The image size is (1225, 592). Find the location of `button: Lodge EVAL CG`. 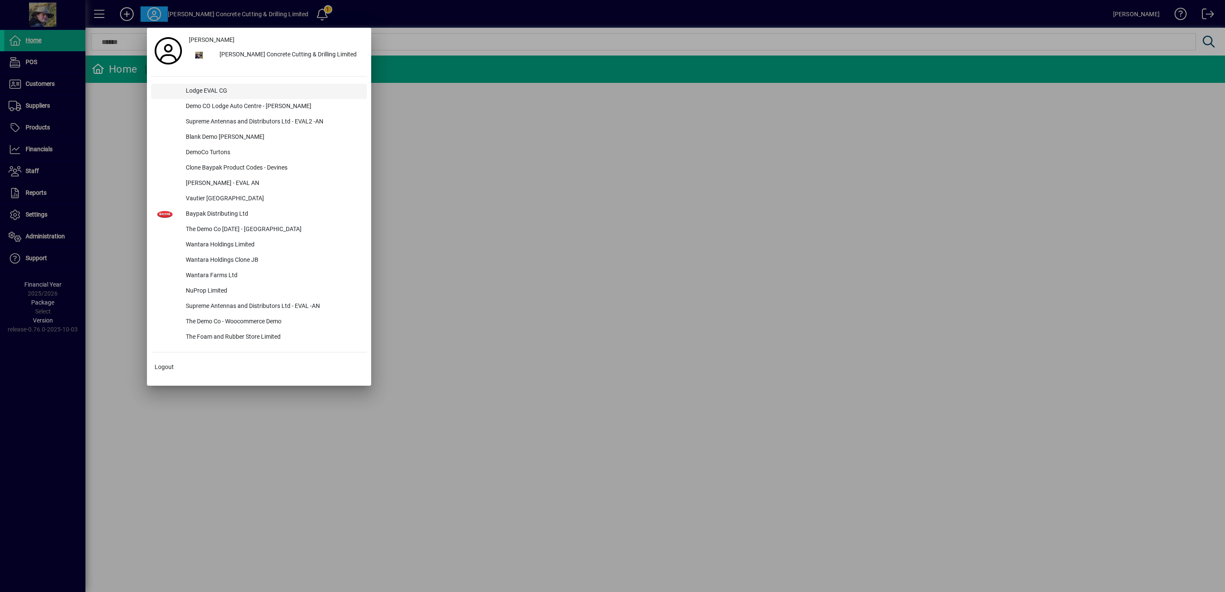

button: Lodge EVAL CG is located at coordinates (259, 91).